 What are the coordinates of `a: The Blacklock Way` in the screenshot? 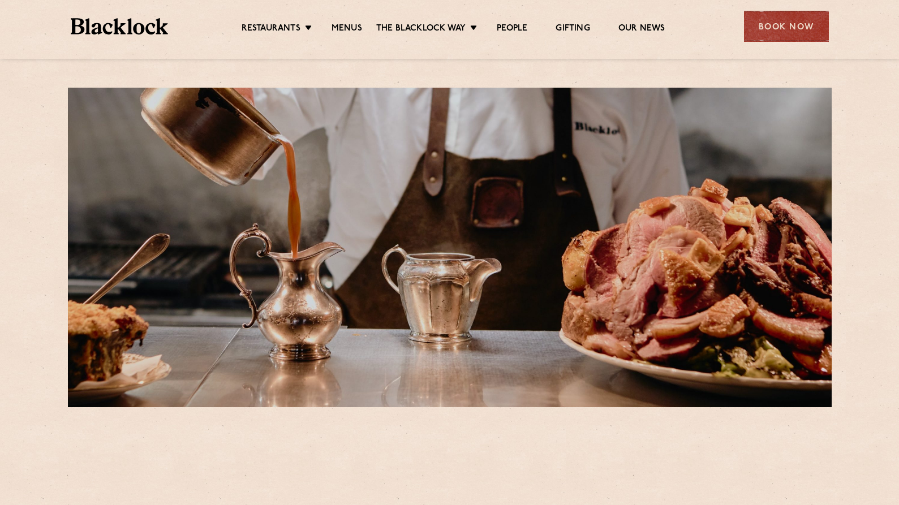 It's located at (421, 29).